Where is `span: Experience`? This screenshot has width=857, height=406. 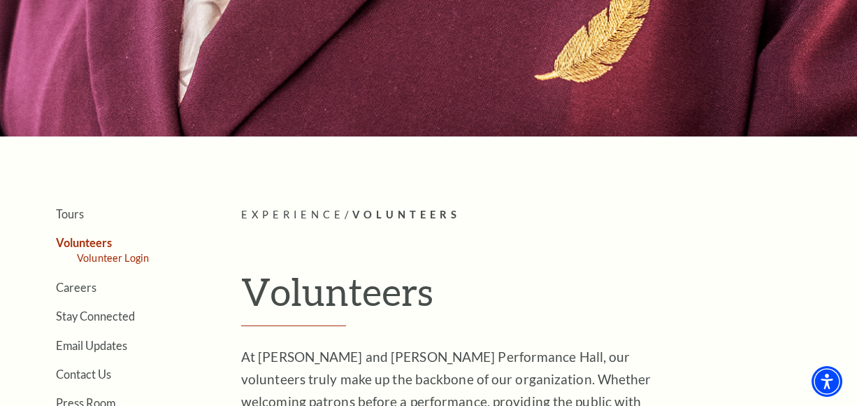 span: Experience is located at coordinates (293, 214).